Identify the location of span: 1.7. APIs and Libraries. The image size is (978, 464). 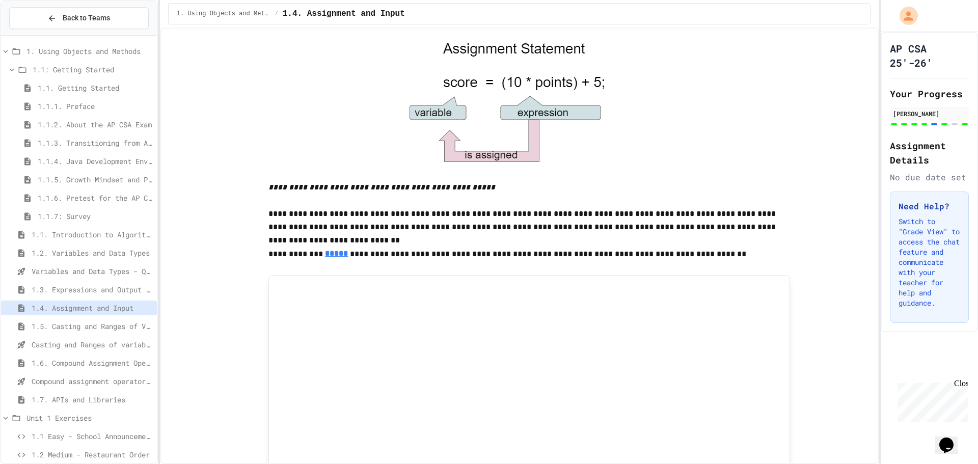
(92, 399).